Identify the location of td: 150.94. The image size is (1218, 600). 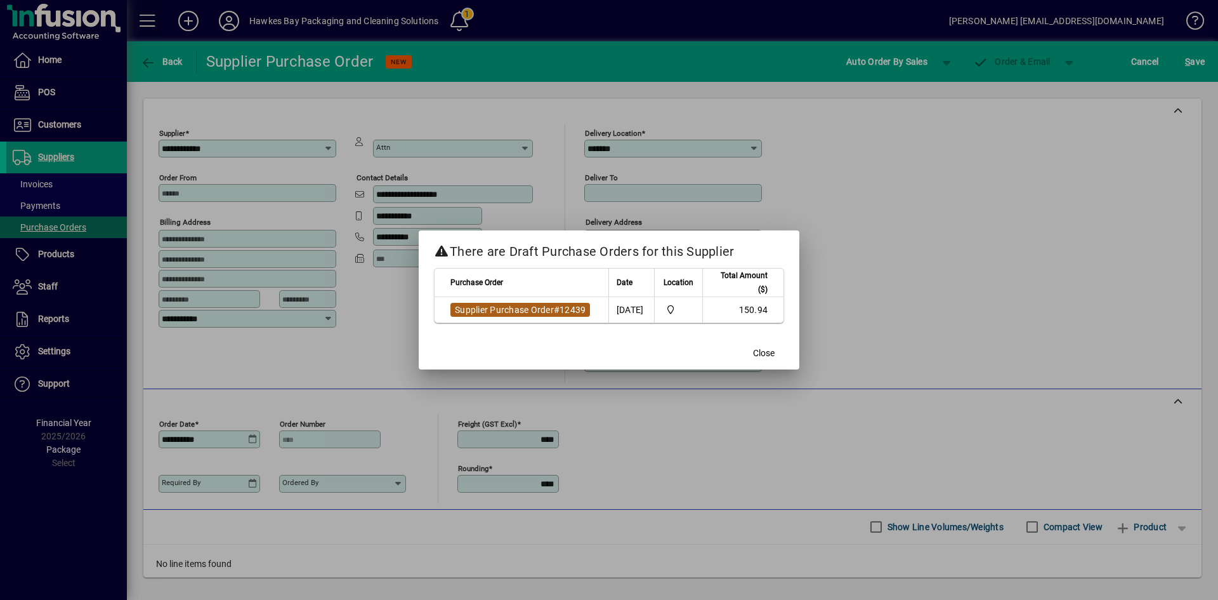
(743, 310).